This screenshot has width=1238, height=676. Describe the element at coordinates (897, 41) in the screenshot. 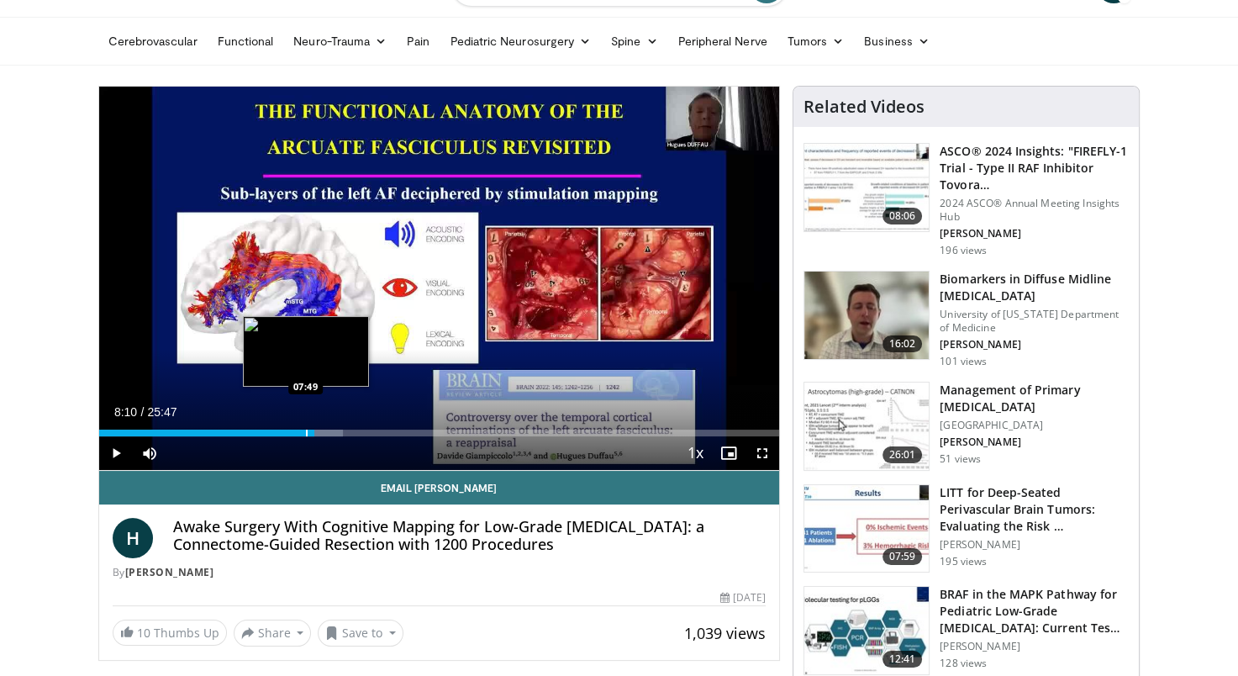

I see `a: Business` at that location.